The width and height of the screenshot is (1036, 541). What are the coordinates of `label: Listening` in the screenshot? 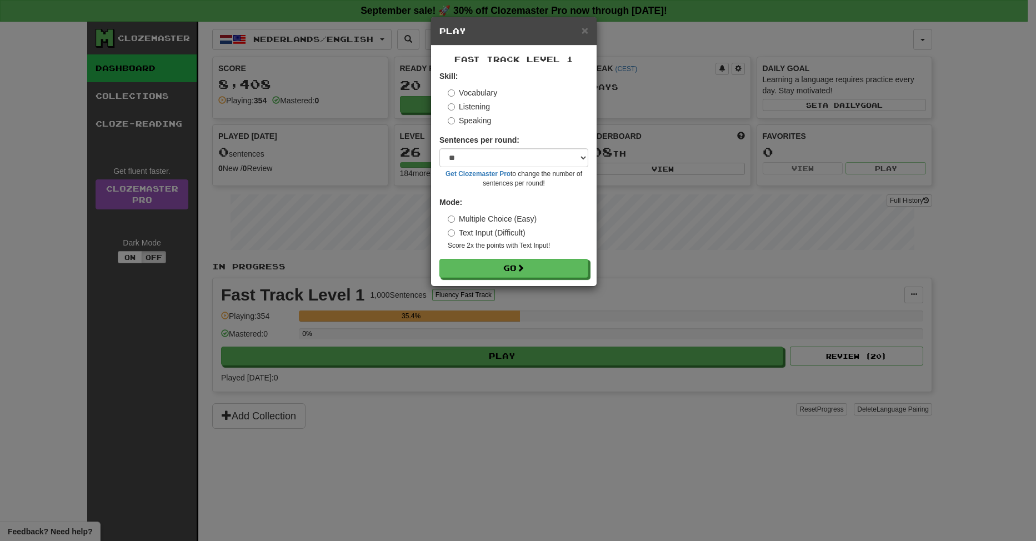 It's located at (469, 107).